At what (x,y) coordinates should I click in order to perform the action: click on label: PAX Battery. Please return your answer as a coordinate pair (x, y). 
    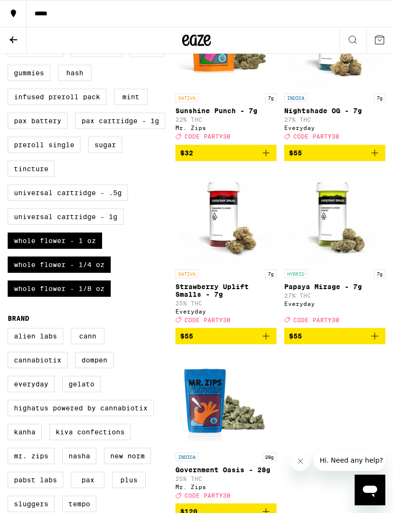
    Looking at the image, I should click on (37, 121).